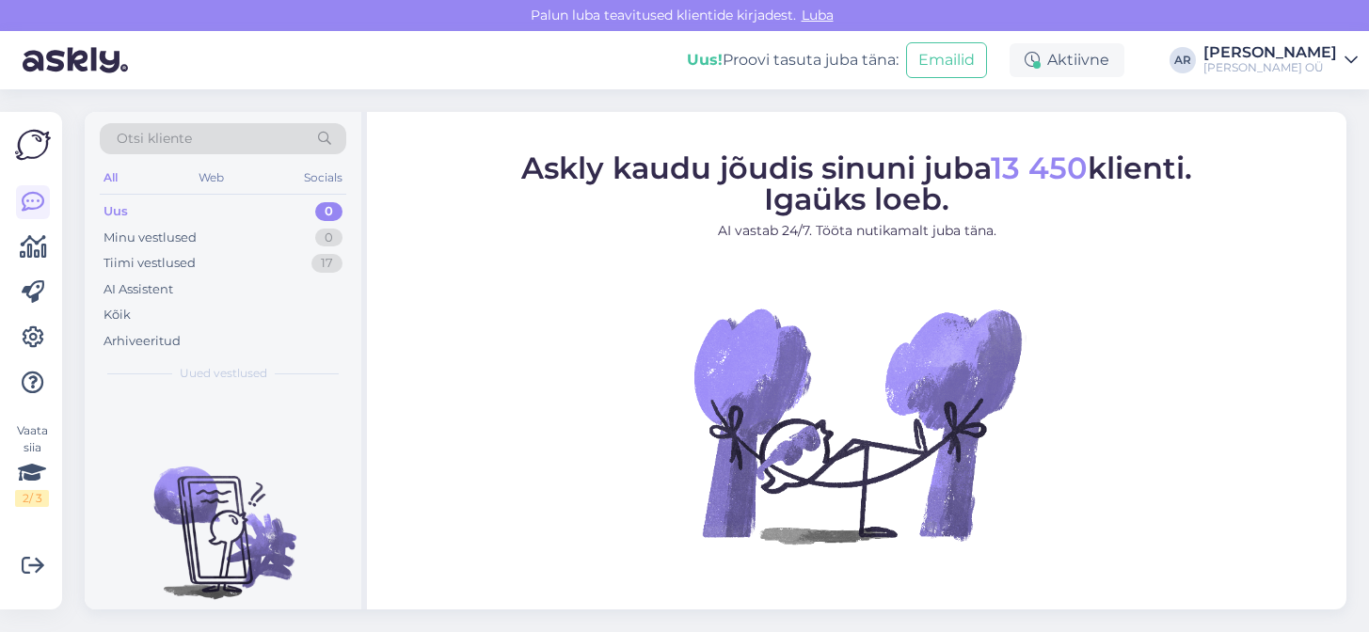 The height and width of the screenshot is (632, 1369). I want to click on img: No chats, so click(223, 518).